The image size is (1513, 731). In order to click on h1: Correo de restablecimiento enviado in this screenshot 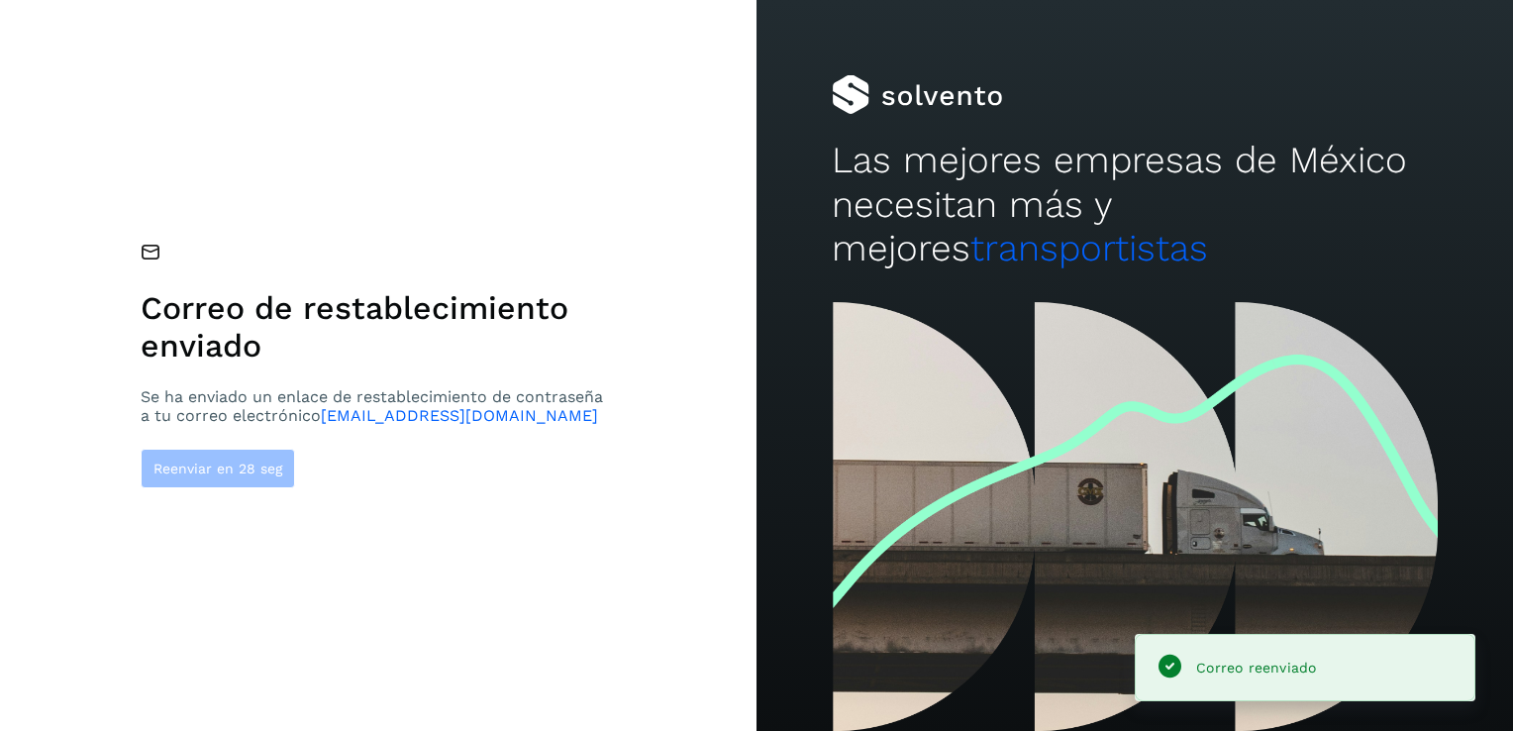, I will do `click(375, 327)`.